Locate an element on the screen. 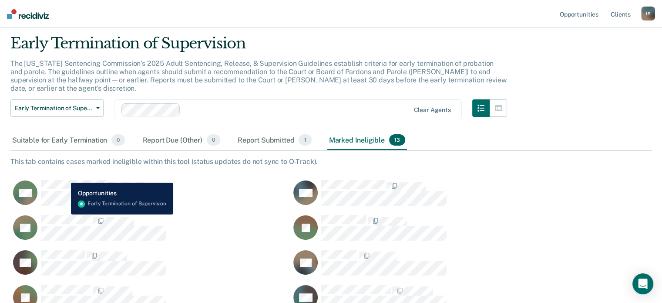 The image size is (662, 303). div: CaseloadOpportunityCell-265134 is located at coordinates (431, 197).